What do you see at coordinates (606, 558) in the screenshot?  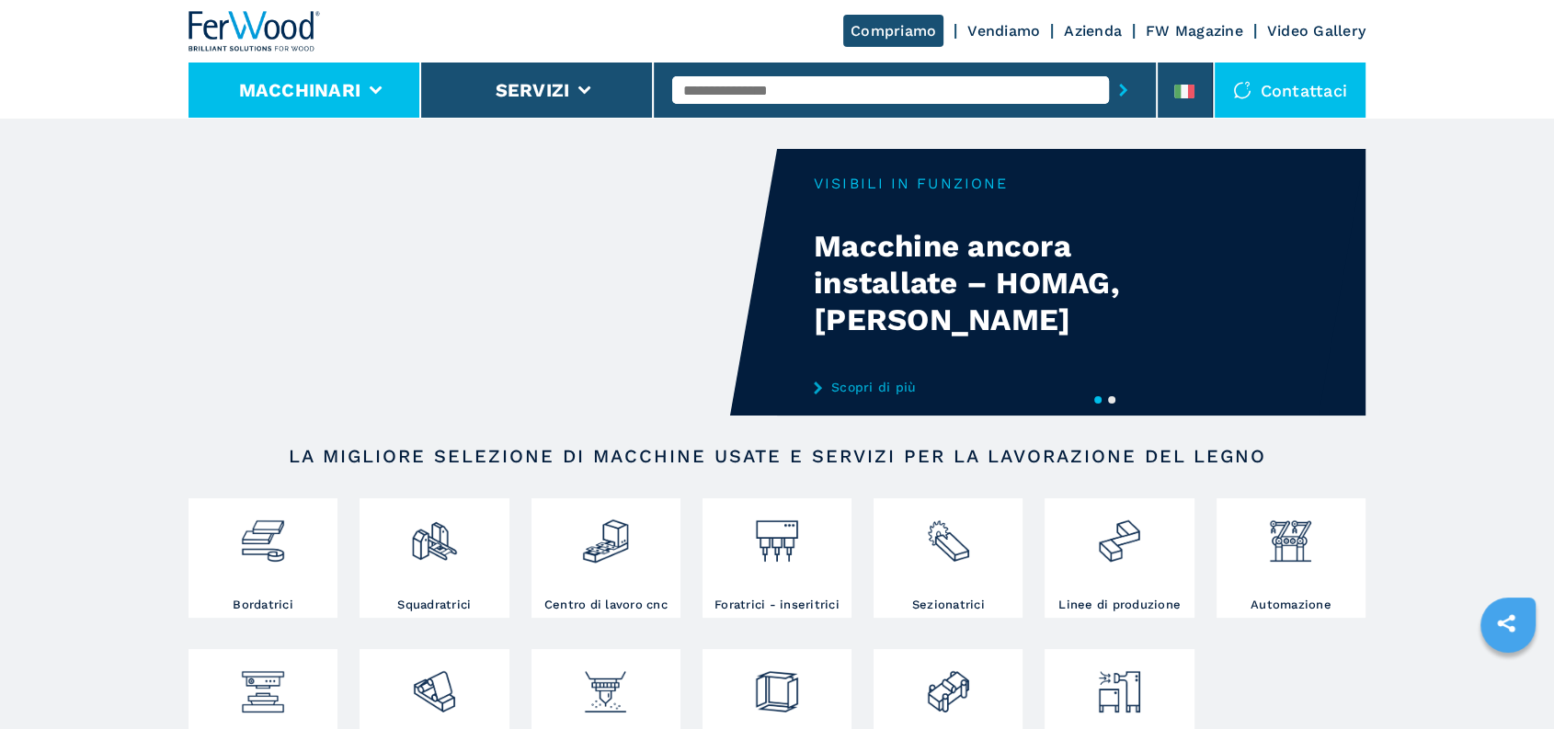 I see `a: Centro di lavoro cnc` at bounding box center [606, 558].